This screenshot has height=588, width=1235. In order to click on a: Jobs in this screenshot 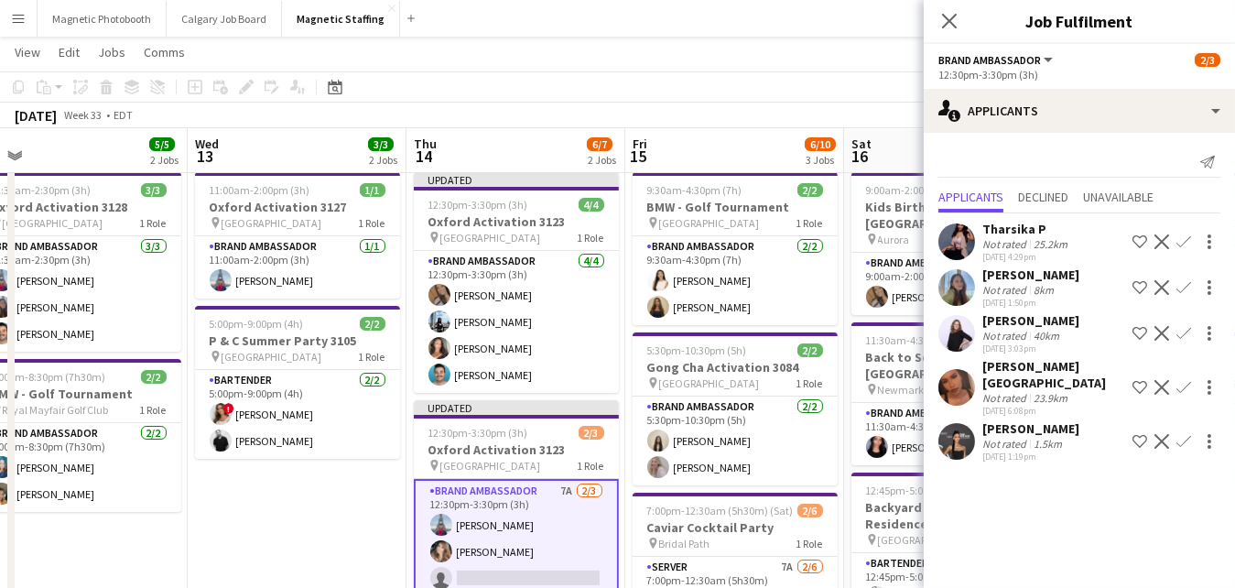, I will do `click(112, 52)`.